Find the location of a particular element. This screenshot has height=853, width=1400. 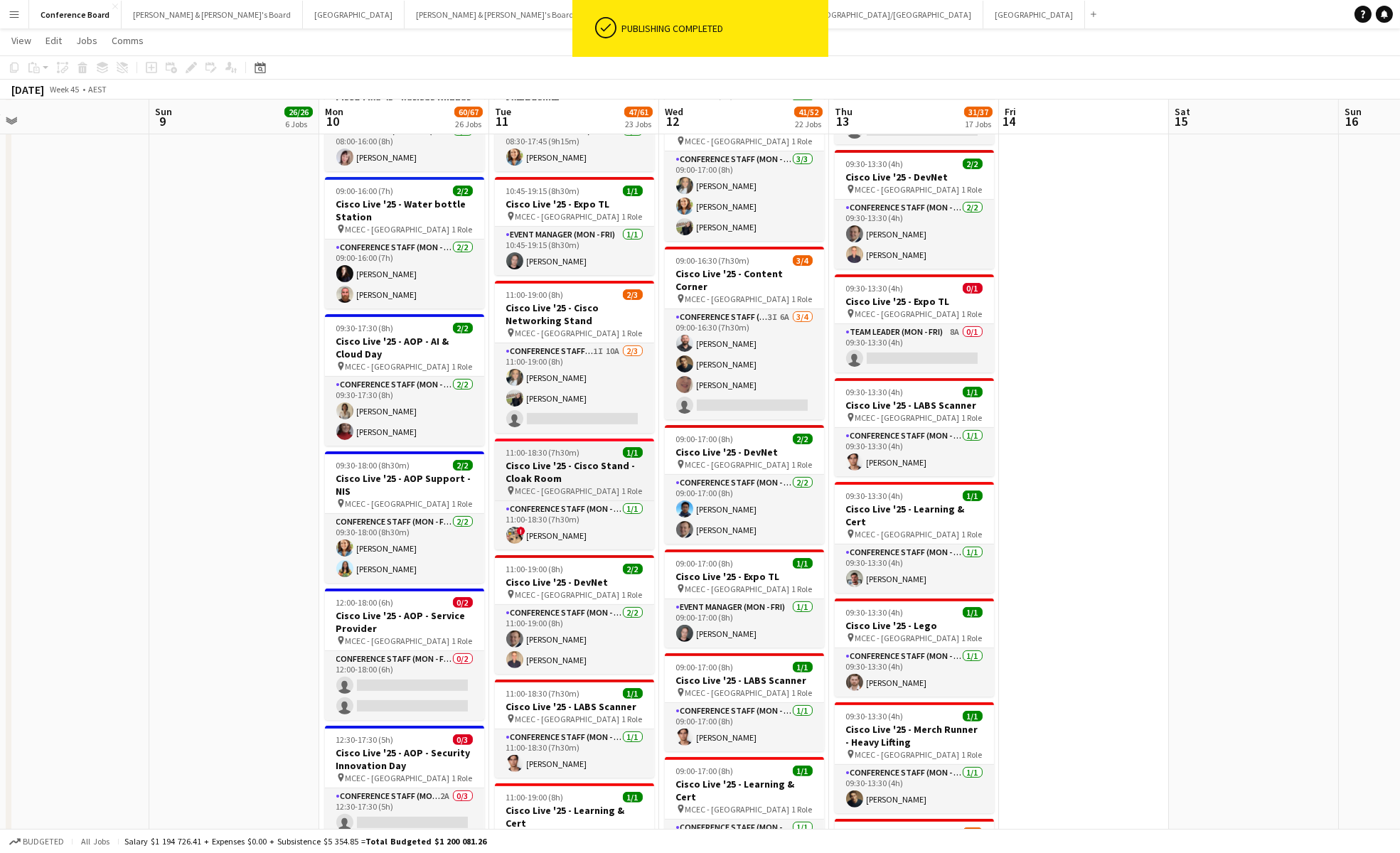

span: 41/52 is located at coordinates (808, 112).